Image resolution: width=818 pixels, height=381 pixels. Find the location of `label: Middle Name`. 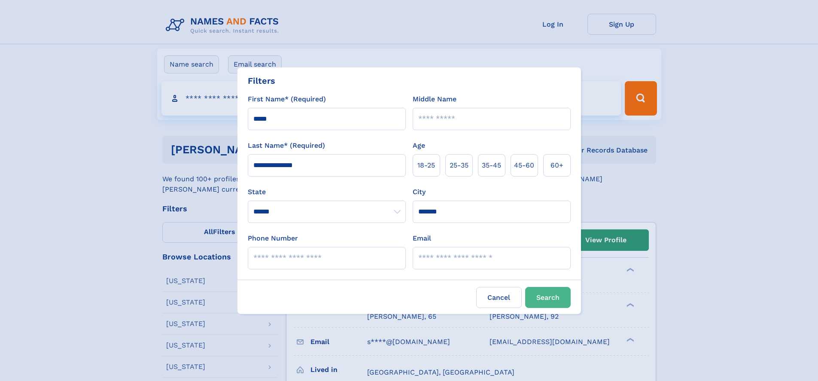

label: Middle Name is located at coordinates (435, 99).